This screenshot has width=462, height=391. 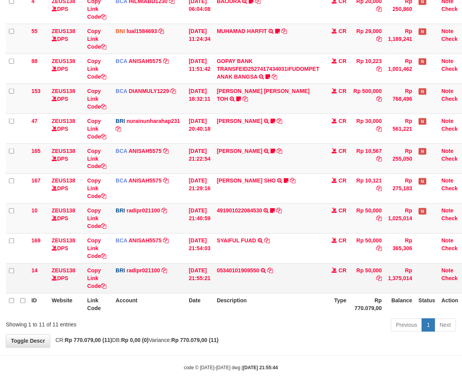 I want to click on a: Copy Rp 10,223 to clipboard, so click(x=380, y=69).